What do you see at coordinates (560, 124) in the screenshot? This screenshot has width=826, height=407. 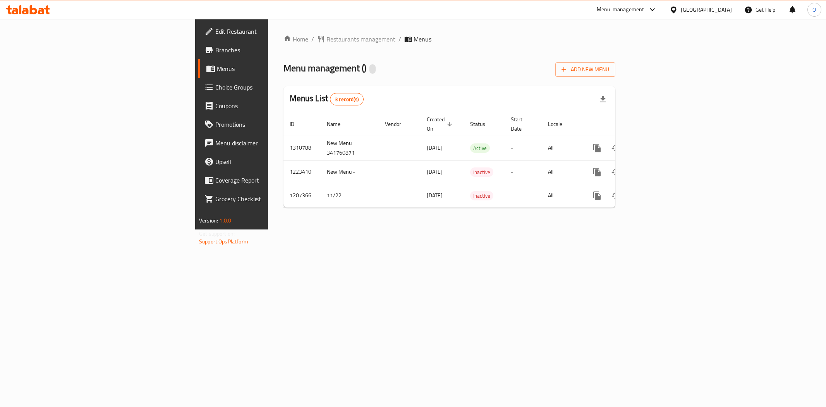 I see `span: Locale` at bounding box center [560, 124].